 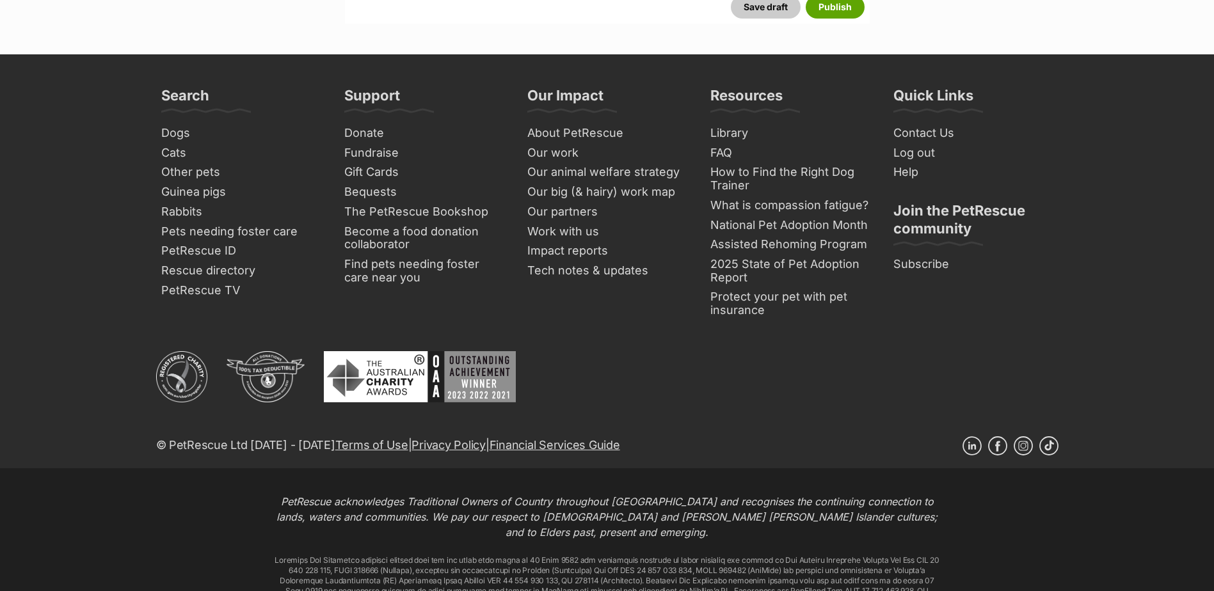 I want to click on a: PetRescue ID, so click(x=241, y=251).